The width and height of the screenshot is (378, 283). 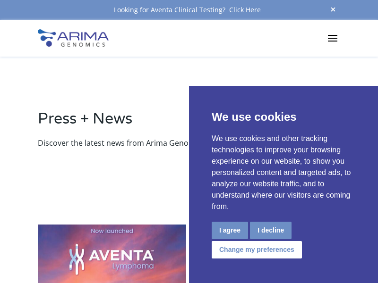 What do you see at coordinates (283, 117) in the screenshot?
I see `p: We use cookies` at bounding box center [283, 117].